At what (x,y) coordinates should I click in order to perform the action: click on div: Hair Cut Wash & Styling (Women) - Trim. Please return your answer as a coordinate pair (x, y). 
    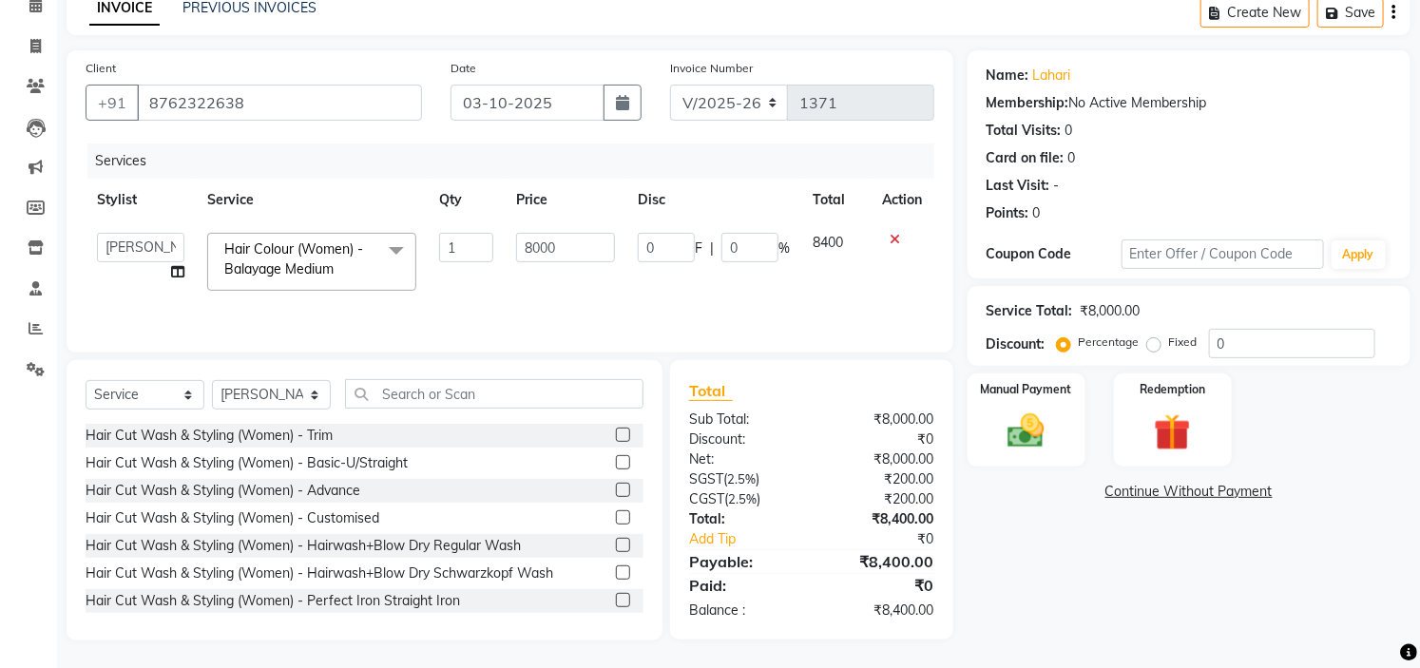
    Looking at the image, I should click on (209, 435).